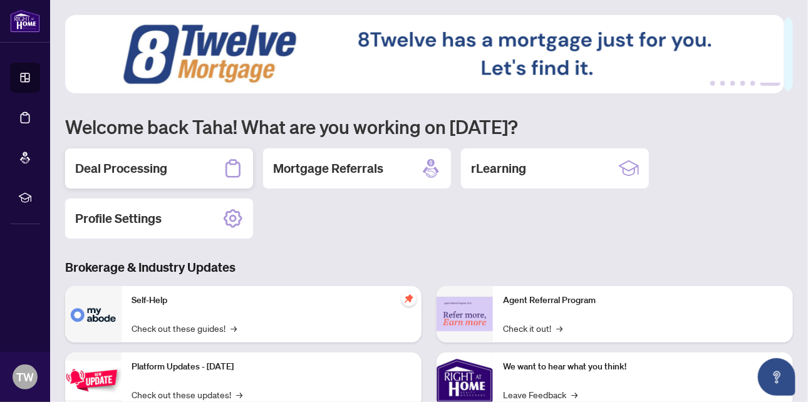  Describe the element at coordinates (540, 395) in the screenshot. I see `a: Leave Feedback→` at that location.